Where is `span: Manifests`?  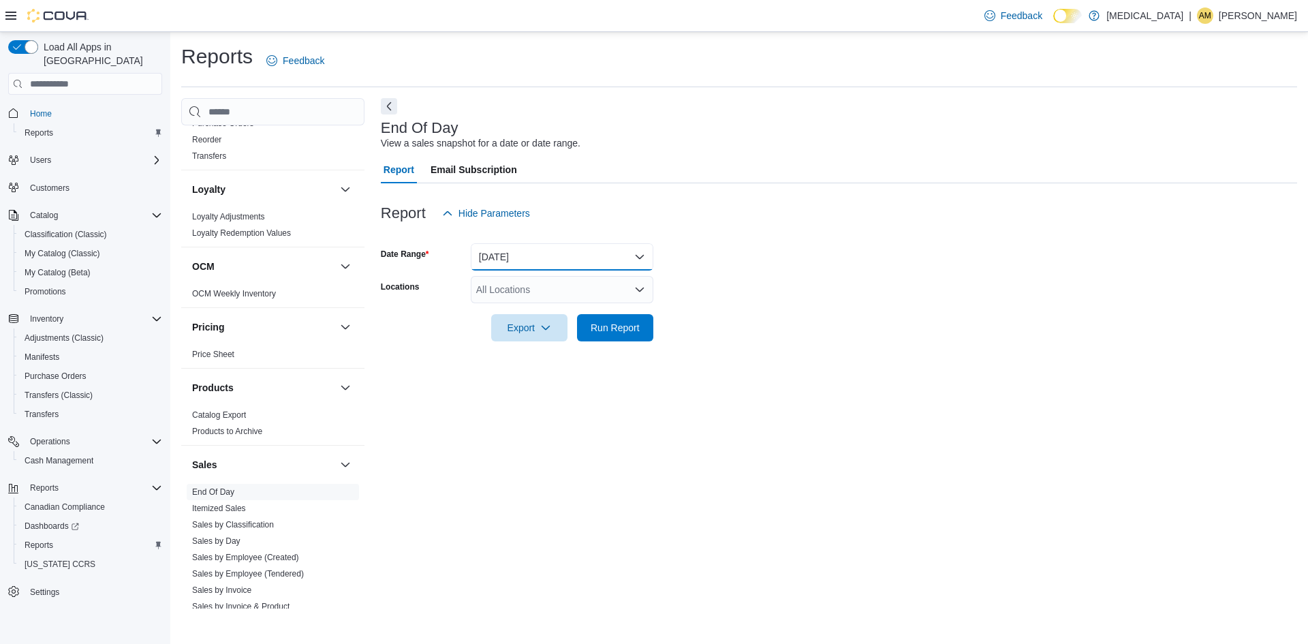
span: Manifests is located at coordinates (91, 357).